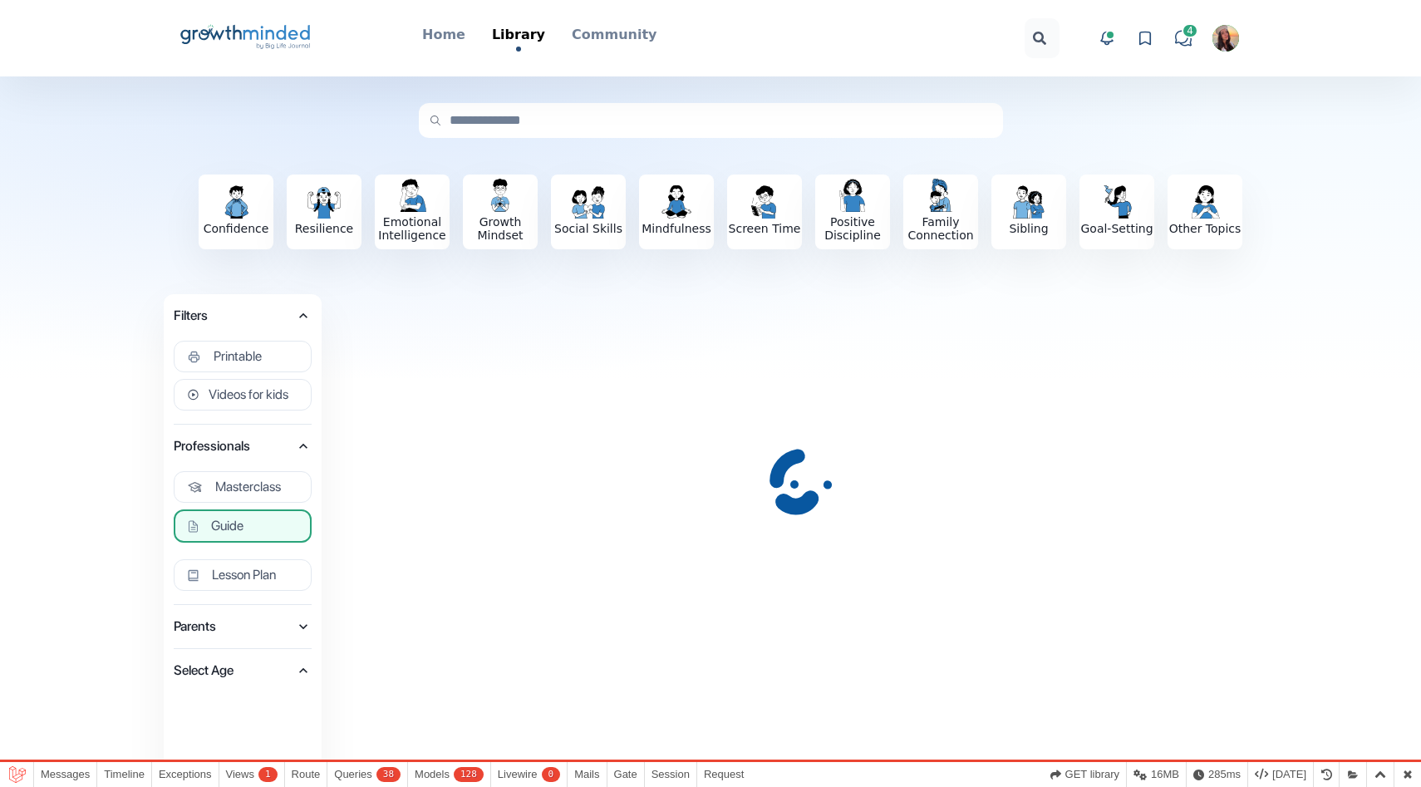 Image resolution: width=1421 pixels, height=787 pixels. I want to click on button: Goal-Setting, so click(1117, 212).